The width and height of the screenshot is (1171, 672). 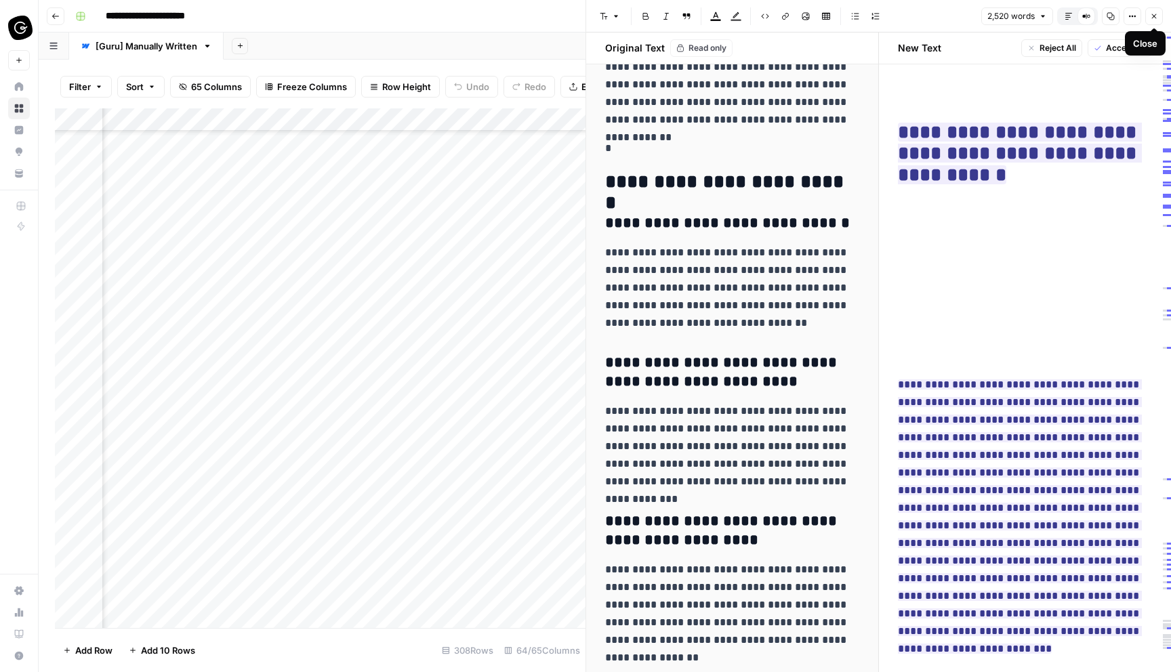 I want to click on span: Reject All, so click(x=1058, y=48).